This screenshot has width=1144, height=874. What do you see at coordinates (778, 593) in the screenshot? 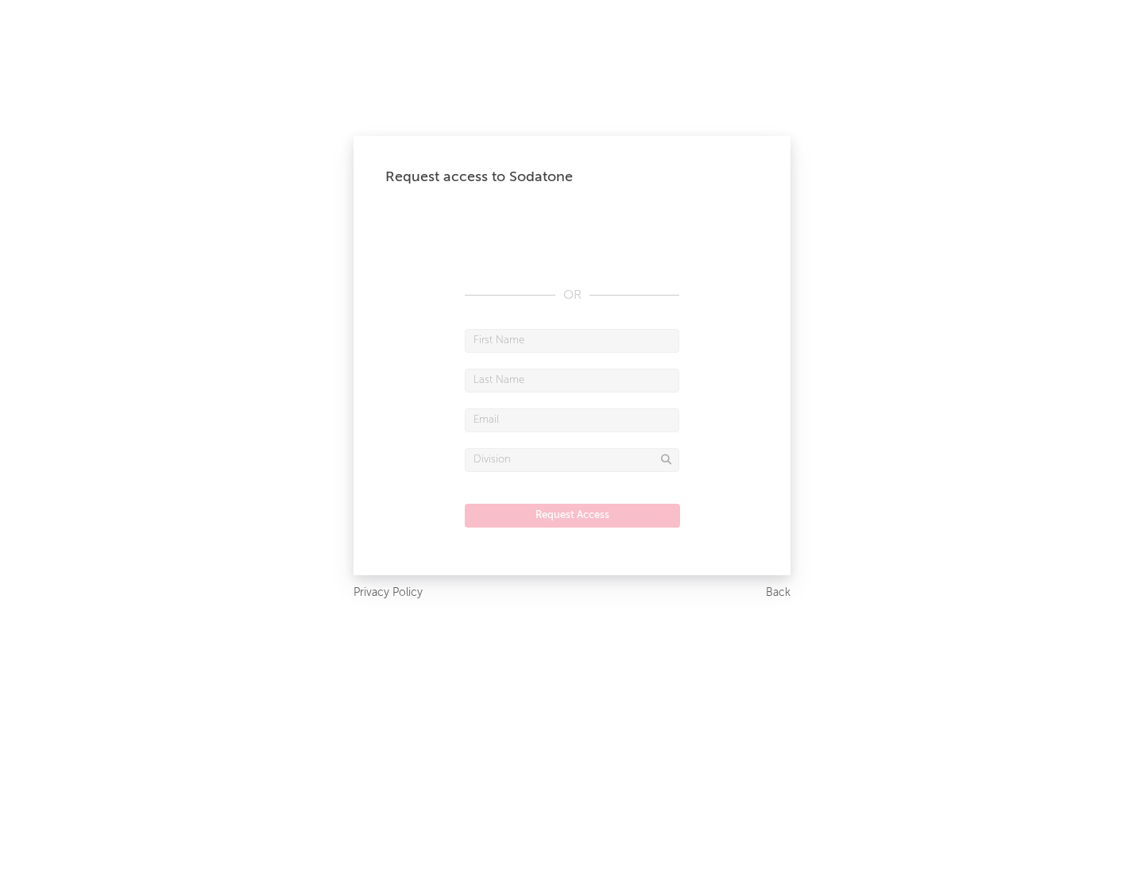
I see `a: Back` at bounding box center [778, 593].